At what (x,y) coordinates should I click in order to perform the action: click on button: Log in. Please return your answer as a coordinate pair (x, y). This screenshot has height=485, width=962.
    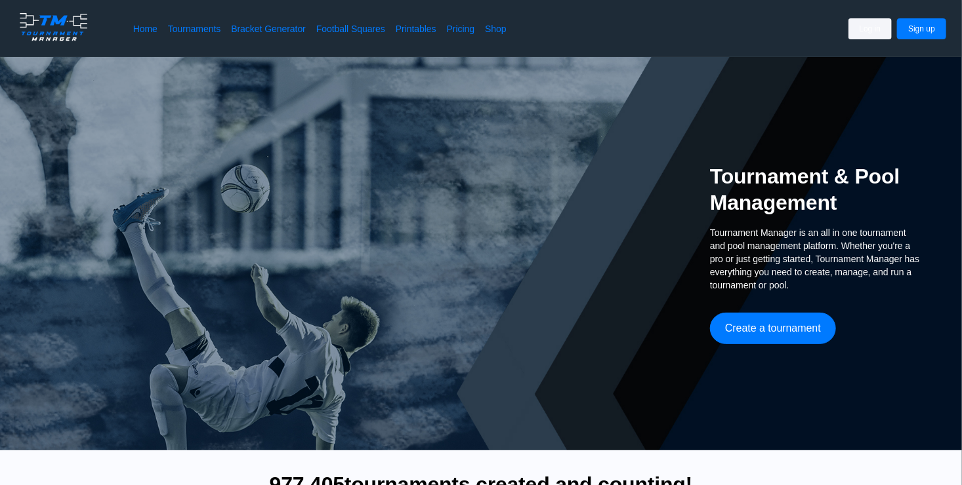
    Looking at the image, I should click on (870, 29).